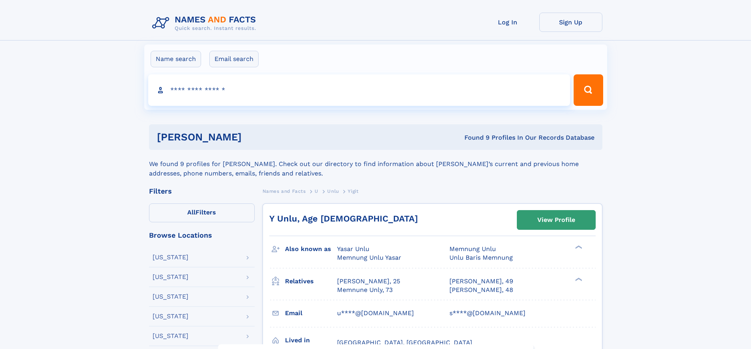 The image size is (751, 349). I want to click on a: Log In, so click(507, 22).